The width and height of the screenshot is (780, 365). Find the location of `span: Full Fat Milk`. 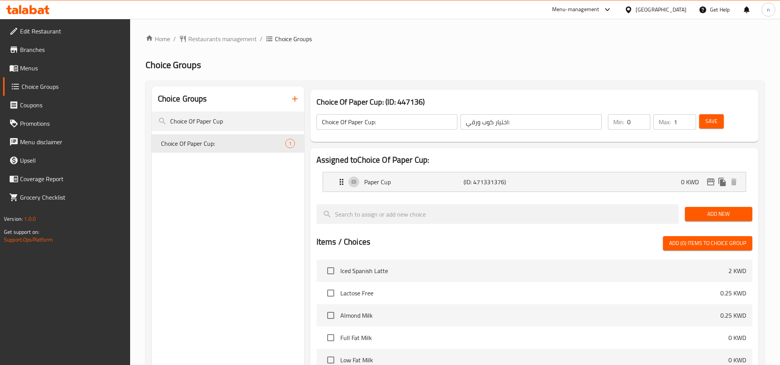

span: Full Fat Milk is located at coordinates (534, 338).